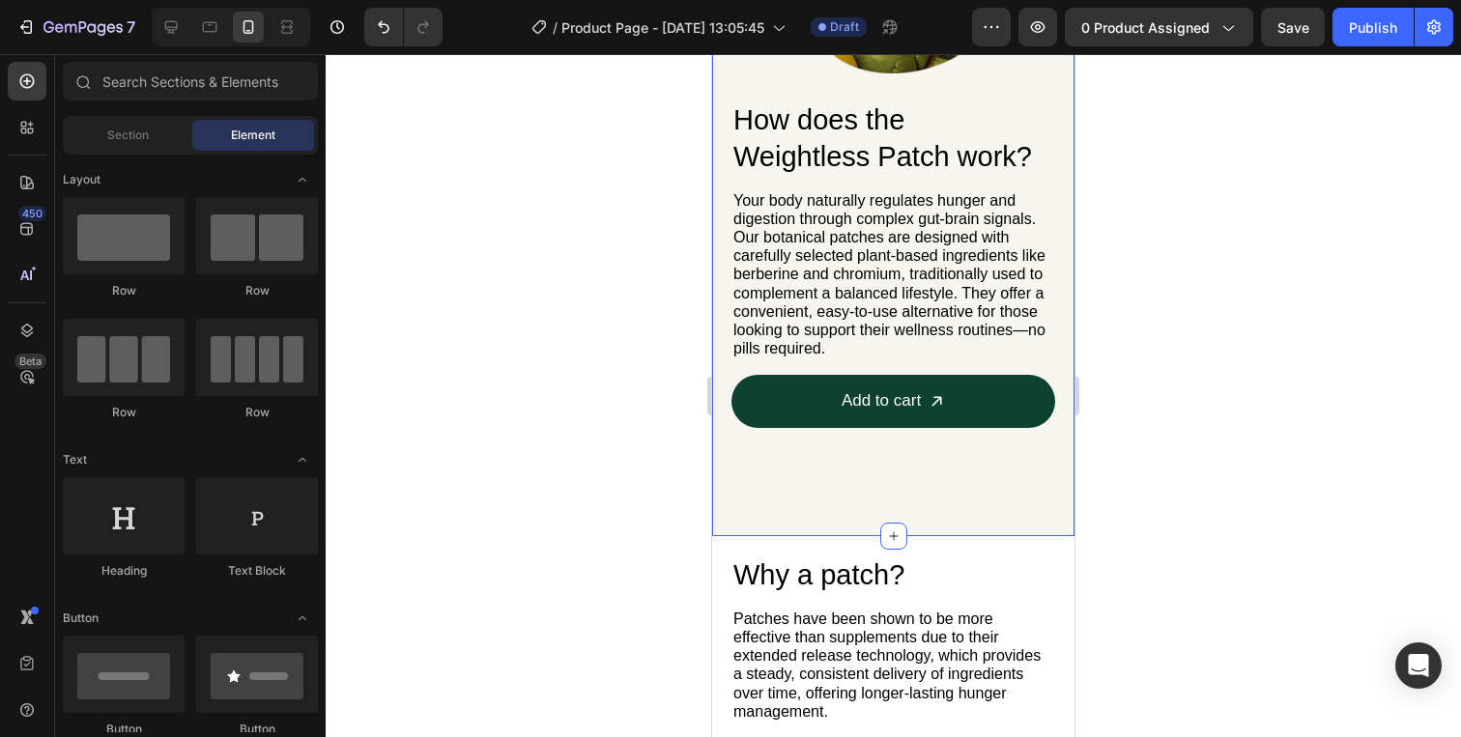  Describe the element at coordinates (30, 361) in the screenshot. I see `div: Beta` at that location.